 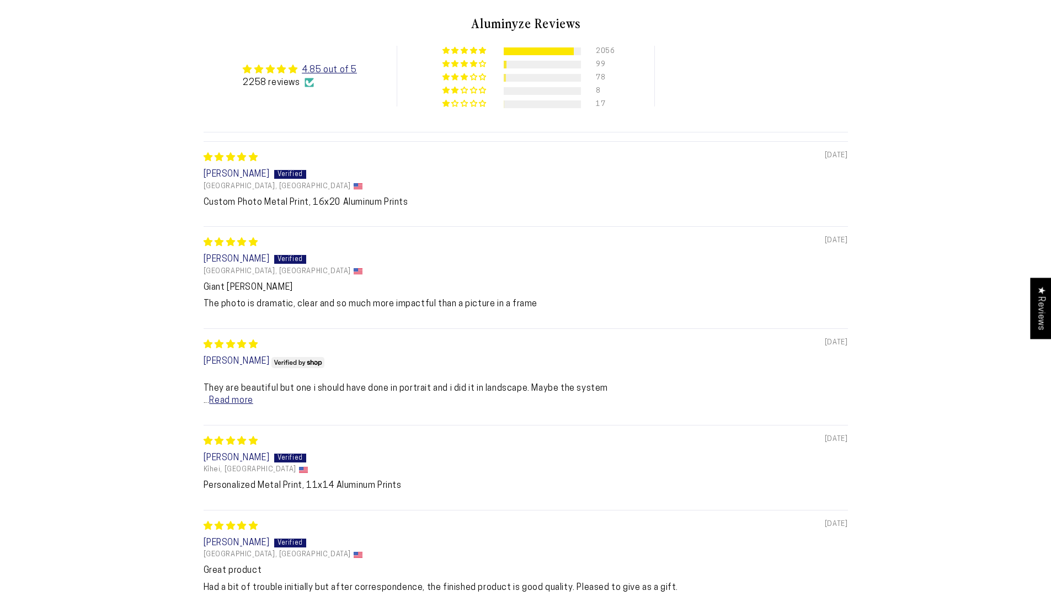 I want to click on a: Read more, so click(x=231, y=401).